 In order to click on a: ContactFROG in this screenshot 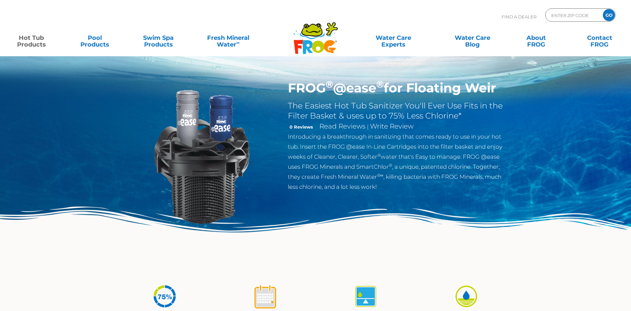, I will do `click(599, 38)`.